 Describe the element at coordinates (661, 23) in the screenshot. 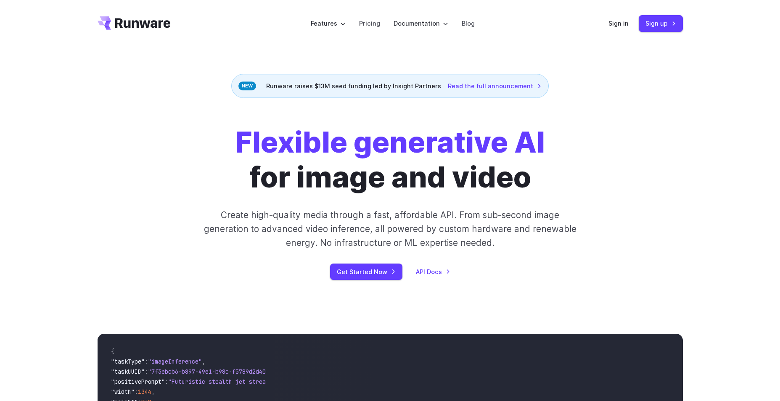

I see `a: Sign up` at that location.